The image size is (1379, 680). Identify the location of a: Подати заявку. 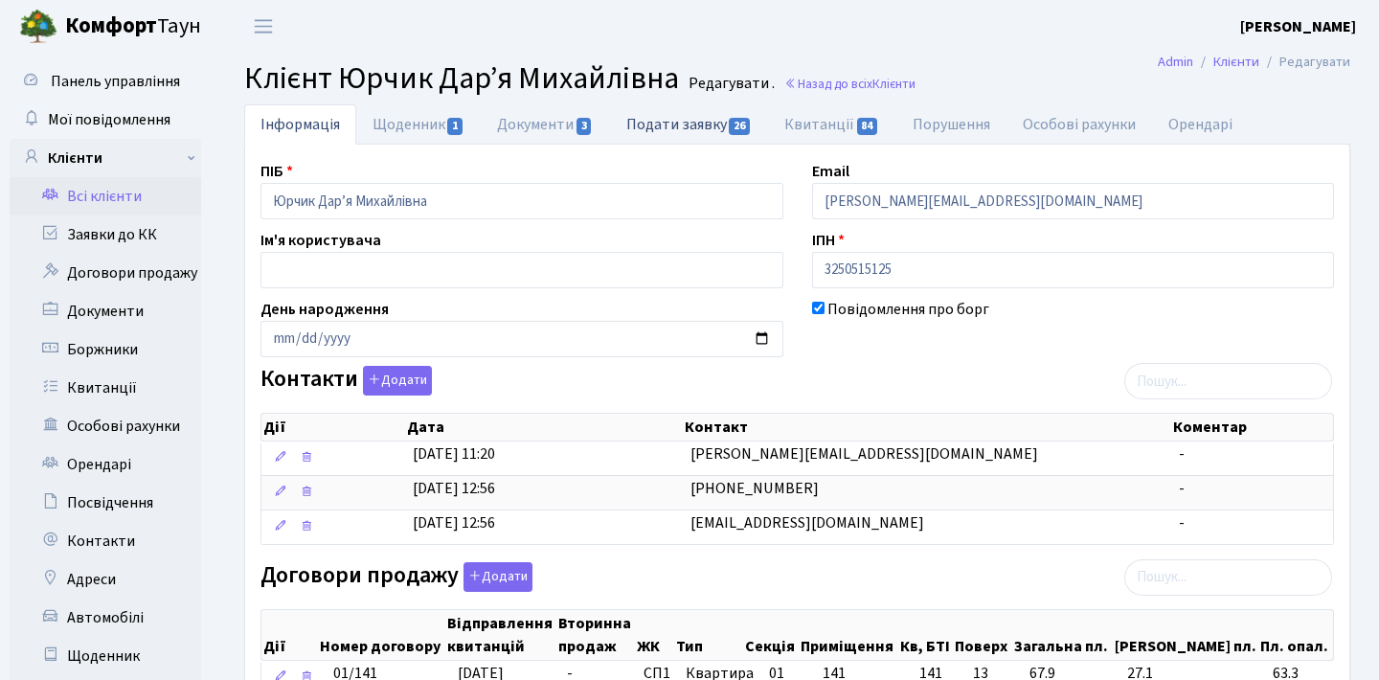
(689, 124).